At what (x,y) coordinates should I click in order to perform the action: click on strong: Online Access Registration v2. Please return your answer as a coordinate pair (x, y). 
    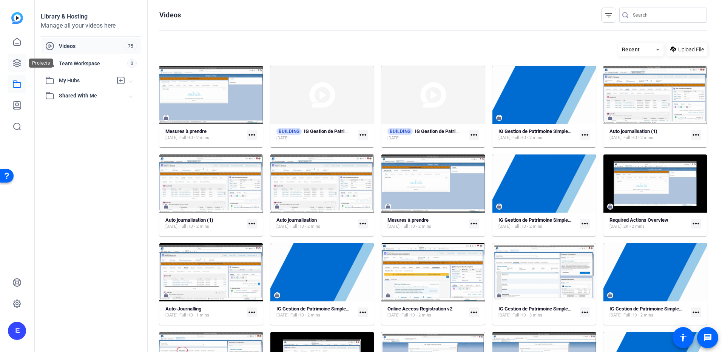
    Looking at the image, I should click on (420, 308).